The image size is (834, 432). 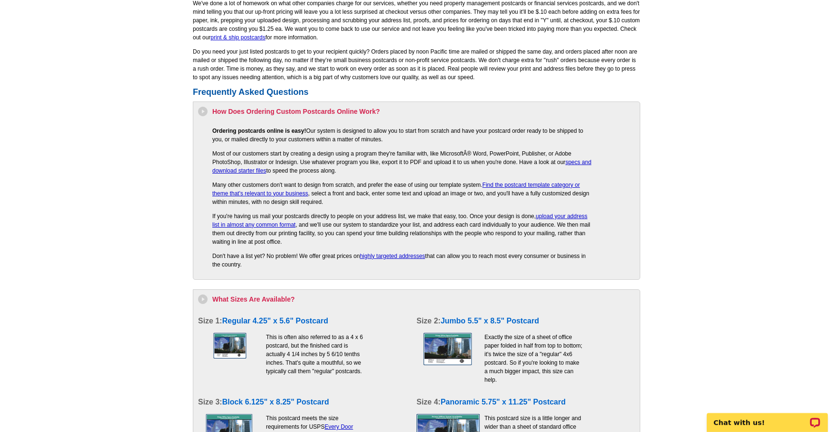 What do you see at coordinates (507, 359) in the screenshot?
I see `p: Exactly the size of a sheet of office paper folded in half from top to bottom; it's twice the siz...` at bounding box center [507, 359].